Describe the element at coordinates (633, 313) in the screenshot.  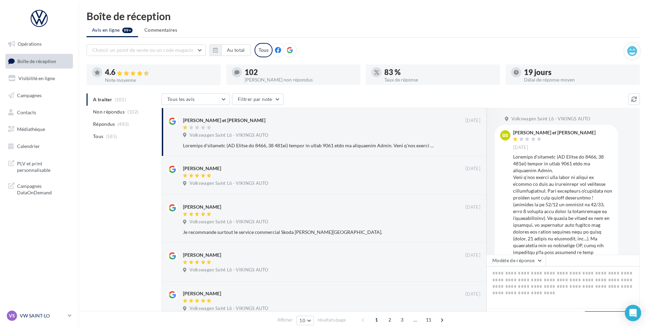
I see `div: Open Intercom Messenger` at that location.